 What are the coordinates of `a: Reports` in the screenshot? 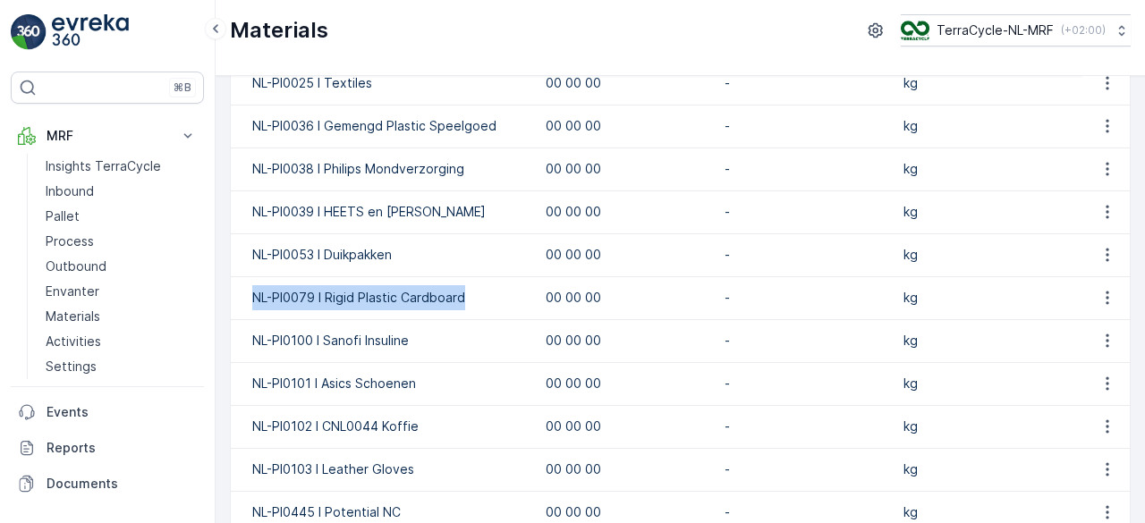 It's located at (107, 448).